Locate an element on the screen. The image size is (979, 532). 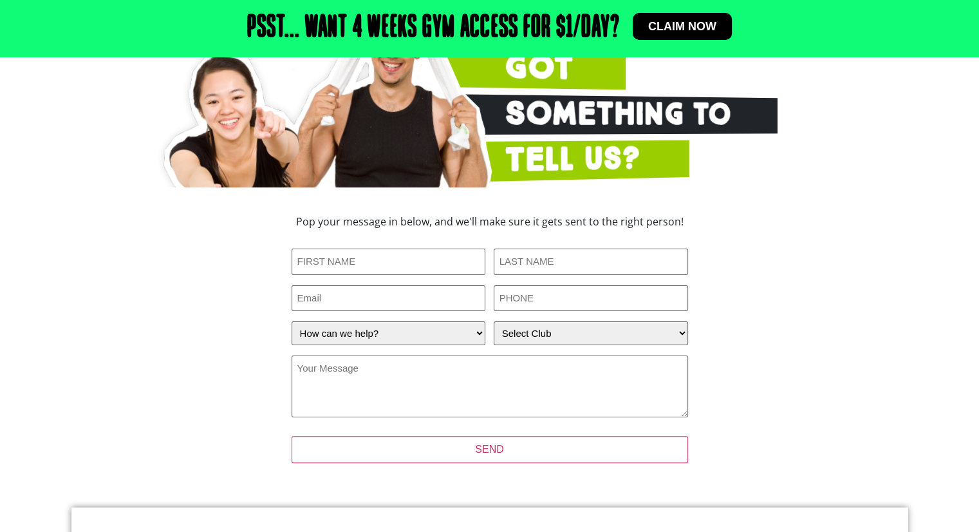
h2: Psst... Want 4 weeks gym access for $1/day? is located at coordinates (433, 28).